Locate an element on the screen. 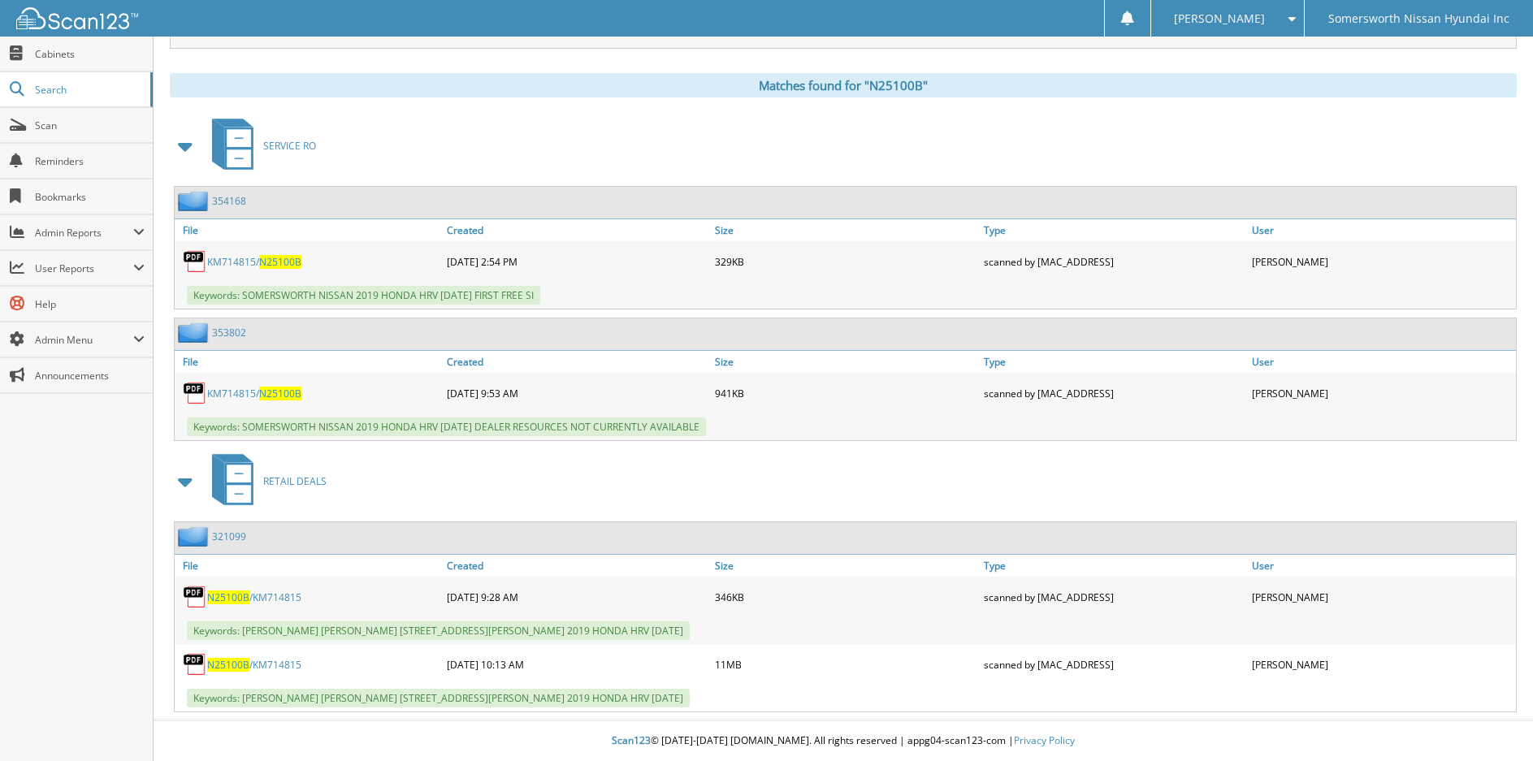 The image size is (1533, 761). span: Bookmarks is located at coordinates (89, 197).